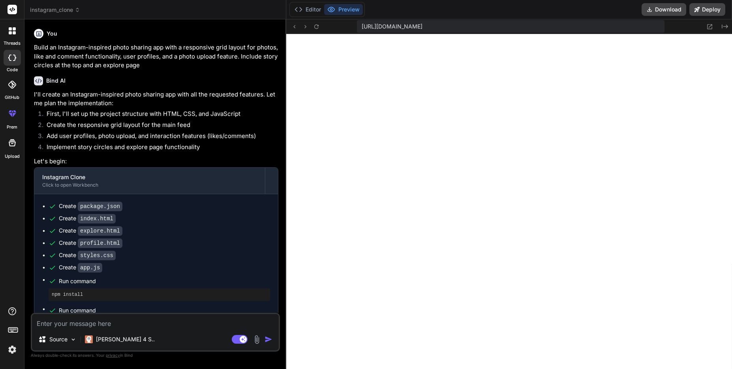 Image resolution: width=732 pixels, height=369 pixels. I want to click on label: Upload, so click(12, 156).